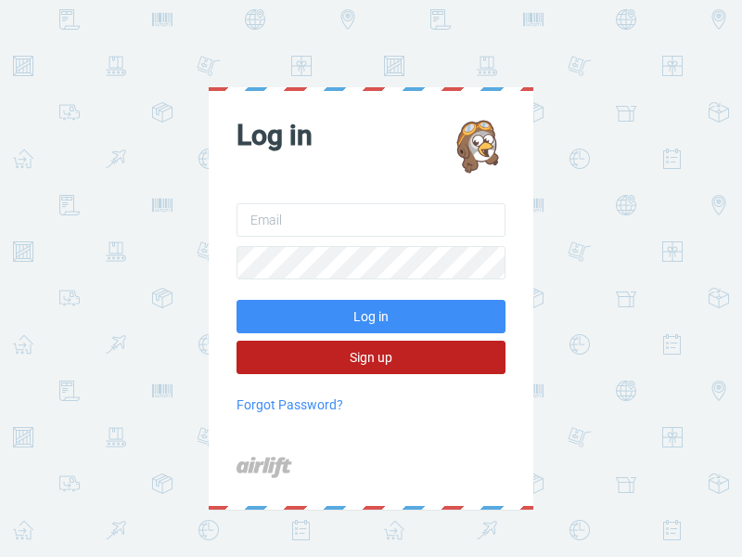 Image resolution: width=742 pixels, height=557 pixels. What do you see at coordinates (371, 316) in the screenshot?
I see `button: Log in` at bounding box center [371, 316].